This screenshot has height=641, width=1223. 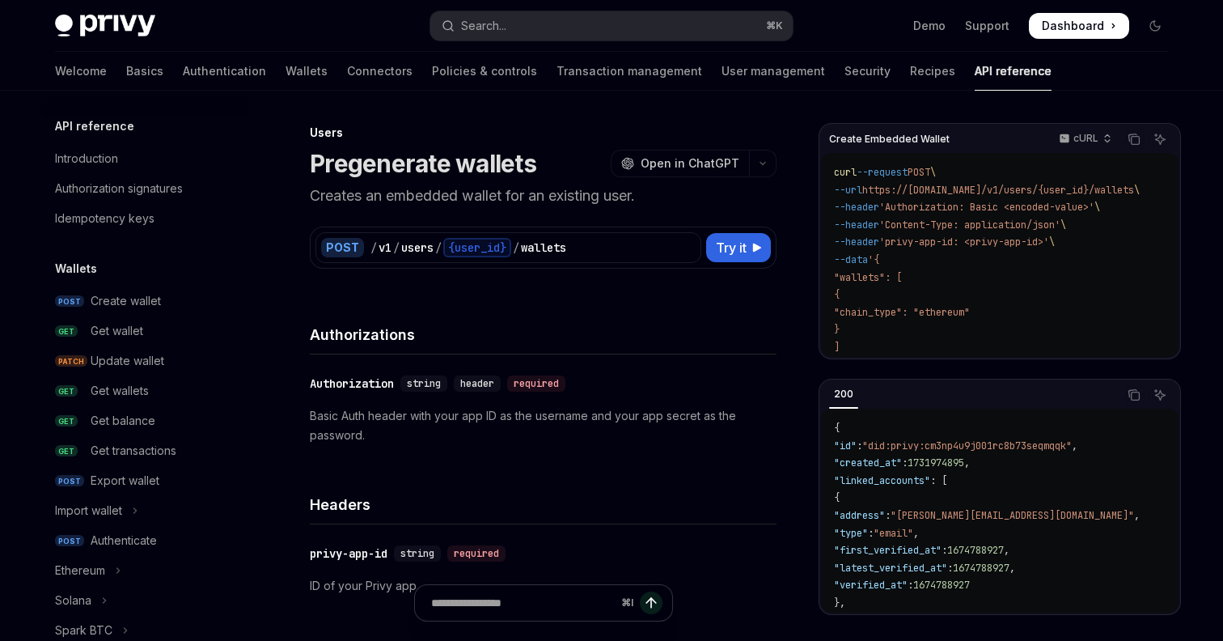 What do you see at coordinates (987, 207) in the screenshot?
I see `span: 'Authorization: Basic <encoded-value>'` at bounding box center [987, 207].